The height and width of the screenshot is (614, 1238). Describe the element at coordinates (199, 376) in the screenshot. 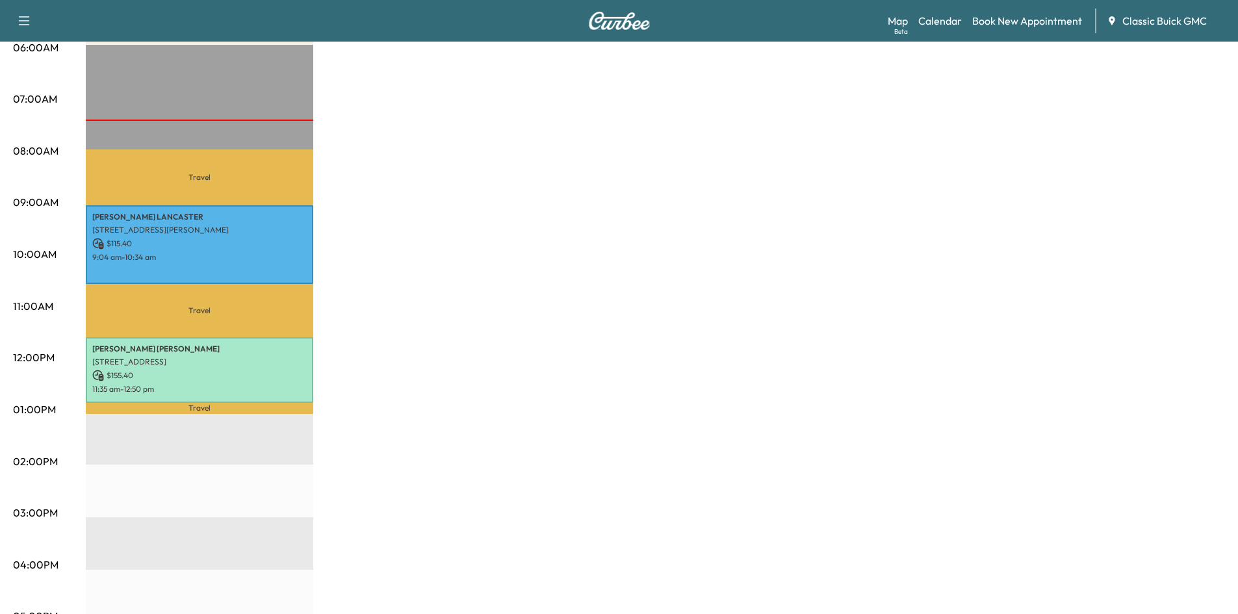

I see `p: $ 155.40` at that location.